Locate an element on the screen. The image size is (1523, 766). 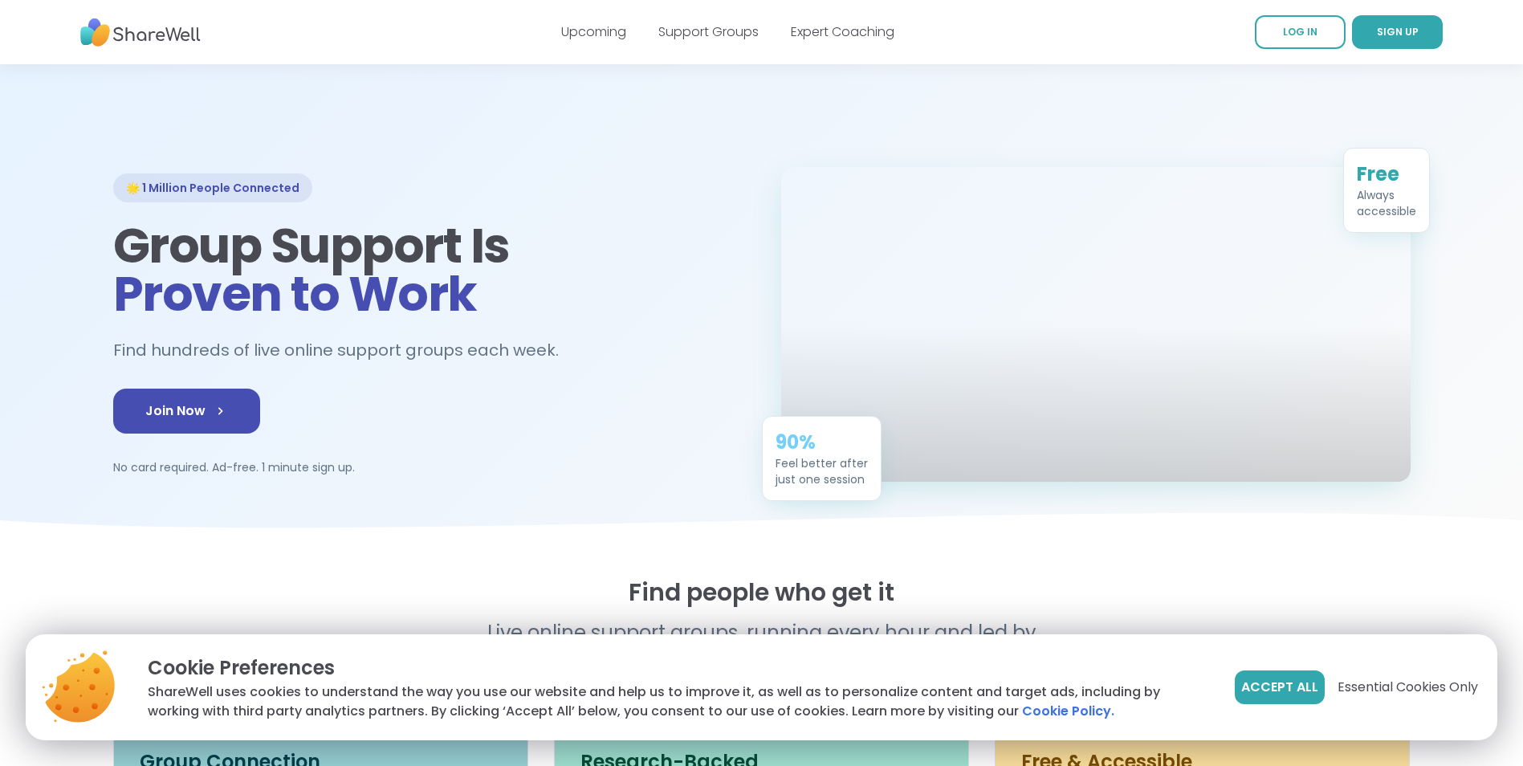
a: Expert Coaching is located at coordinates (842, 31).